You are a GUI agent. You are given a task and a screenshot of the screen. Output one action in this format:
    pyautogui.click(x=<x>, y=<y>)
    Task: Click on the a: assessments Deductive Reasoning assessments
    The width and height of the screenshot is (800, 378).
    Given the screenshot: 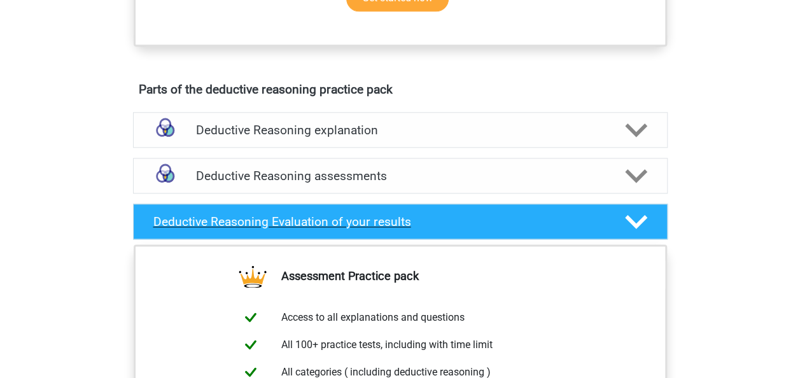 What is the action you would take?
    pyautogui.click(x=400, y=176)
    